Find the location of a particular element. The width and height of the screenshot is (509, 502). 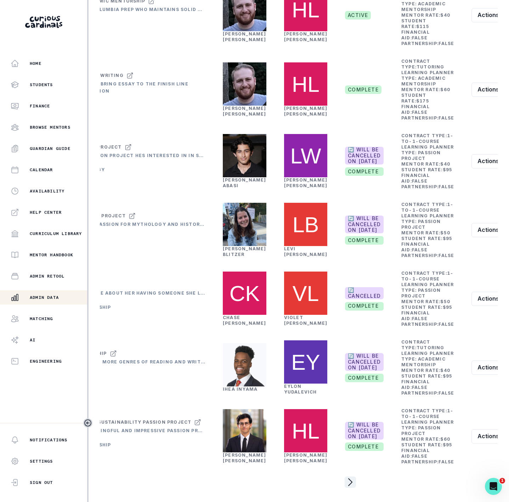

span: 🔄 CANCELLED is located at coordinates (364, 293).